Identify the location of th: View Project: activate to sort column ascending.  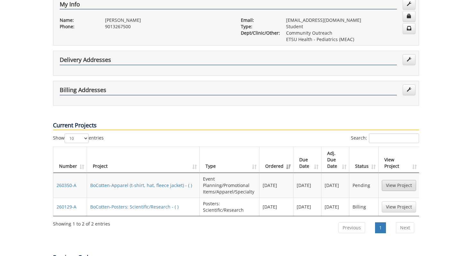
(399, 160).